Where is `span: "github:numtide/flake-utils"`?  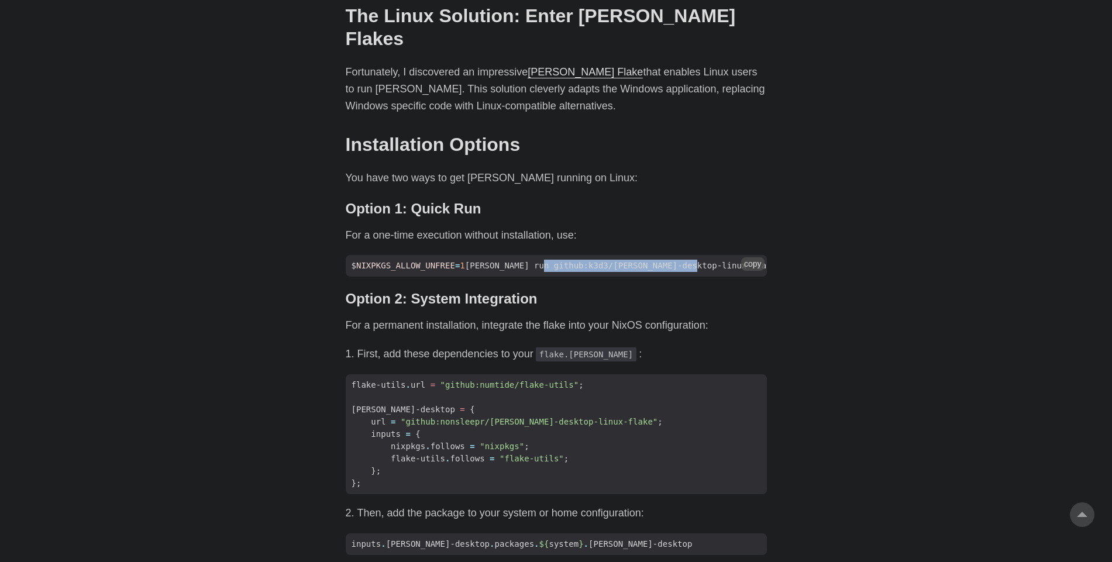 span: "github:numtide/flake-utils" is located at coordinates (509, 385).